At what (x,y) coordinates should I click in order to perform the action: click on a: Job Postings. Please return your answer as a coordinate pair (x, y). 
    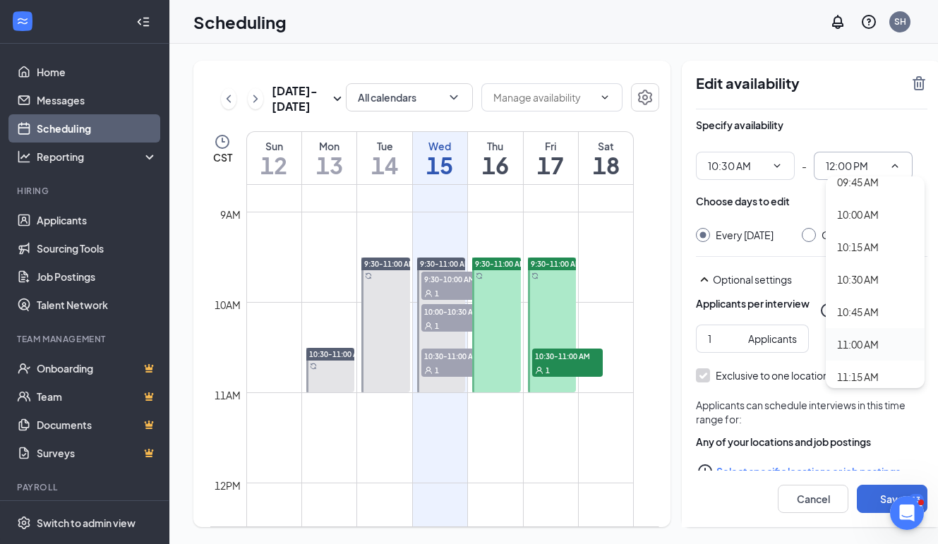
    Looking at the image, I should click on (97, 277).